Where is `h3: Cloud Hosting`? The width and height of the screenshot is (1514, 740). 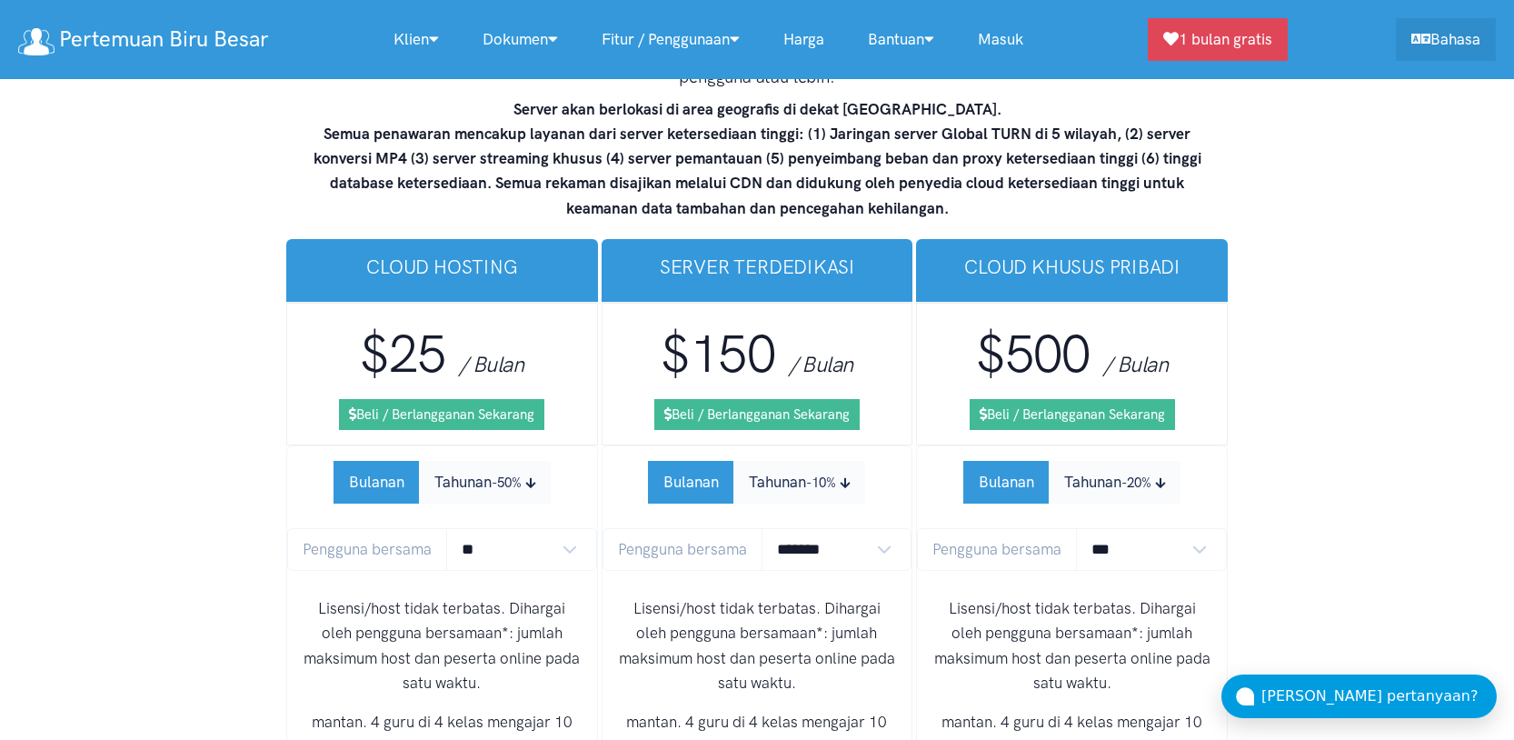
h3: Cloud Hosting is located at coordinates (442, 266).